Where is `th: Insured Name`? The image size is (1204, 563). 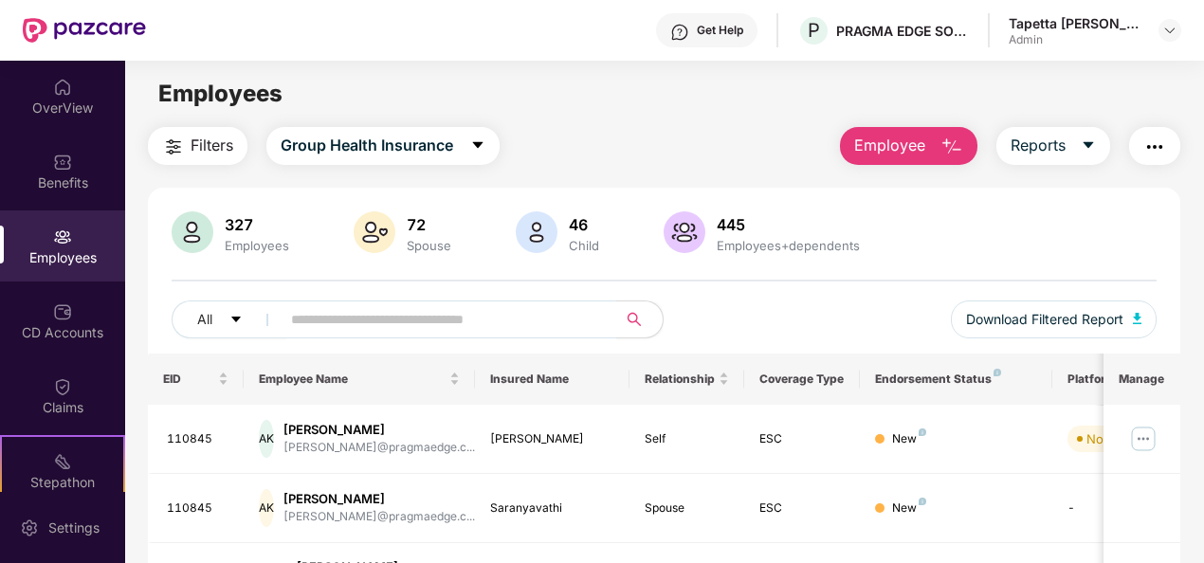
th: Insured Name is located at coordinates (552, 379).